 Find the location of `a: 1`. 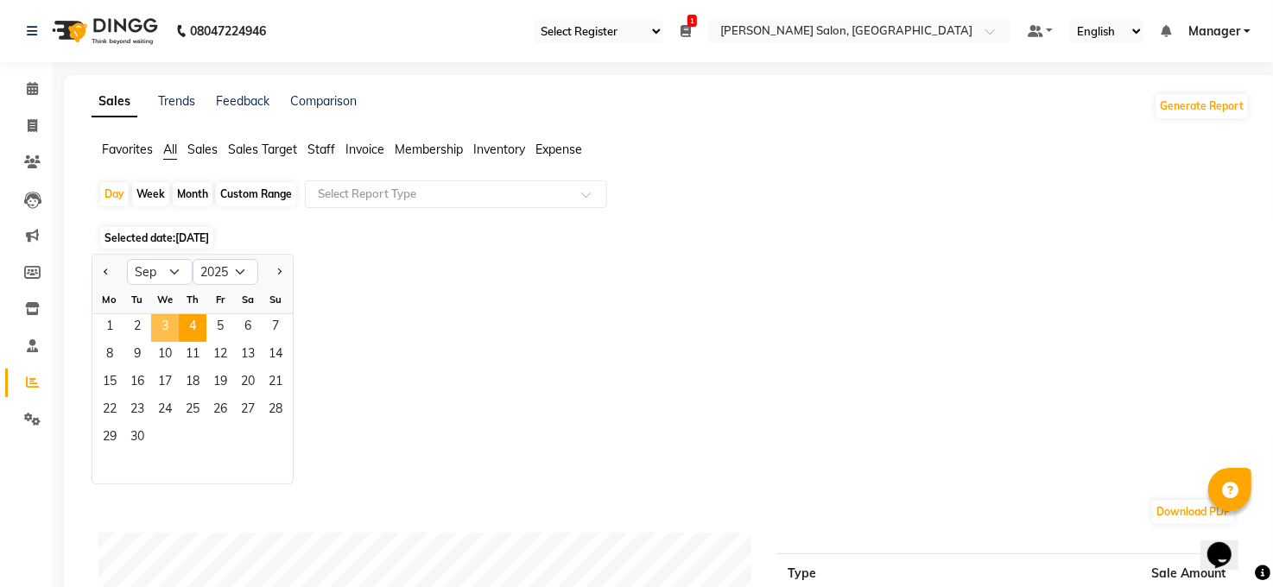

a: 1 is located at coordinates (686, 31).